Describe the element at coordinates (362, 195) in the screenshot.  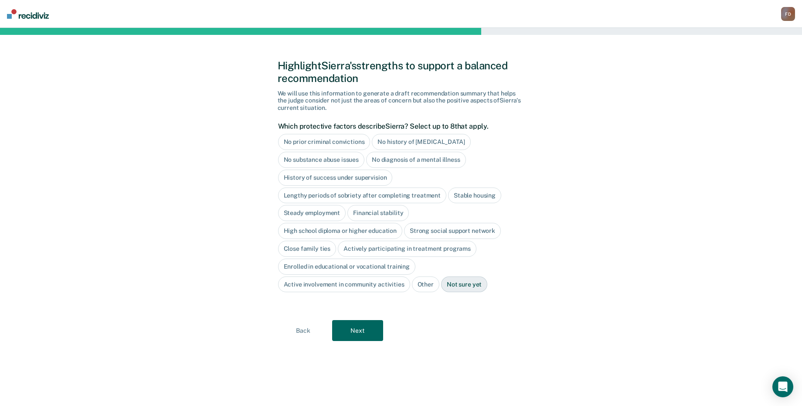
I see `div: Lengthy periods of sobriety after completing treatment` at that location.